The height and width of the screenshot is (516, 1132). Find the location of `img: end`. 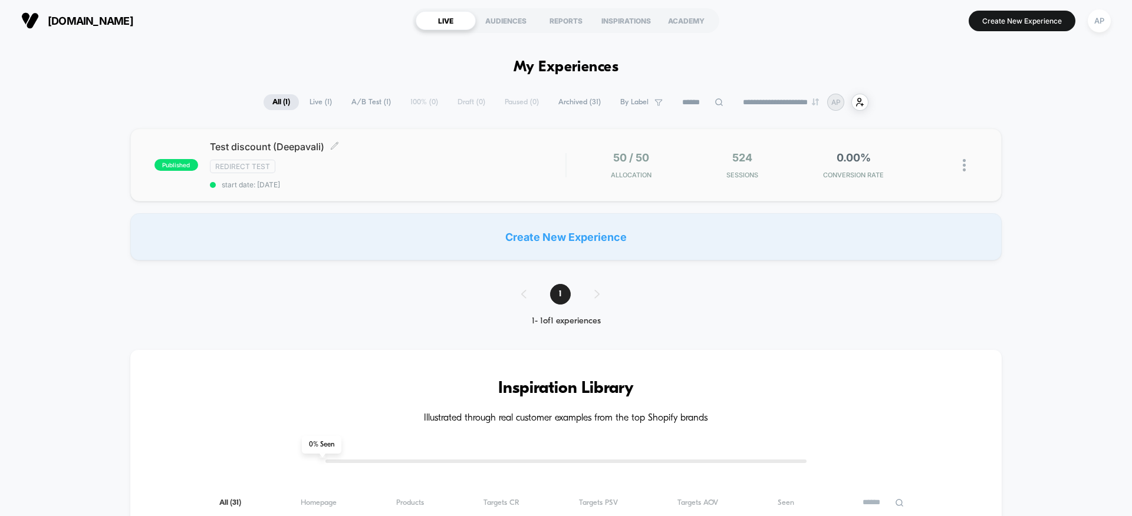

img: end is located at coordinates (815, 102).